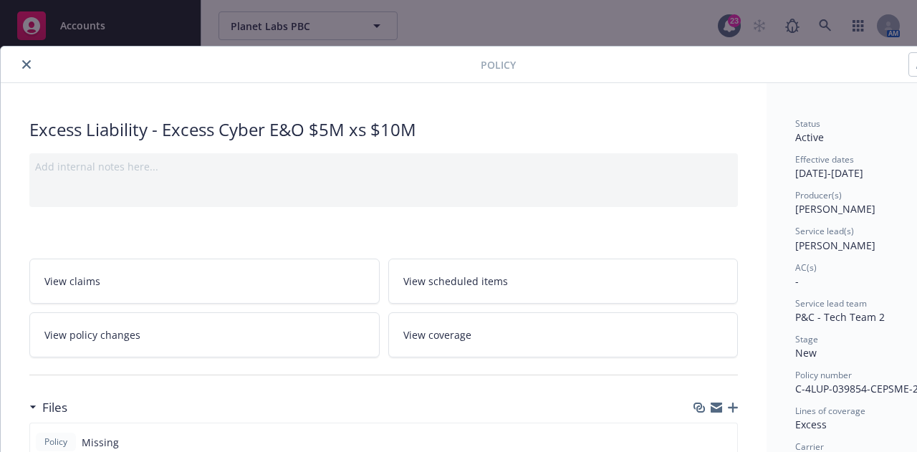 This screenshot has width=917, height=452. What do you see at coordinates (100, 442) in the screenshot?
I see `span: Missing` at bounding box center [100, 442].